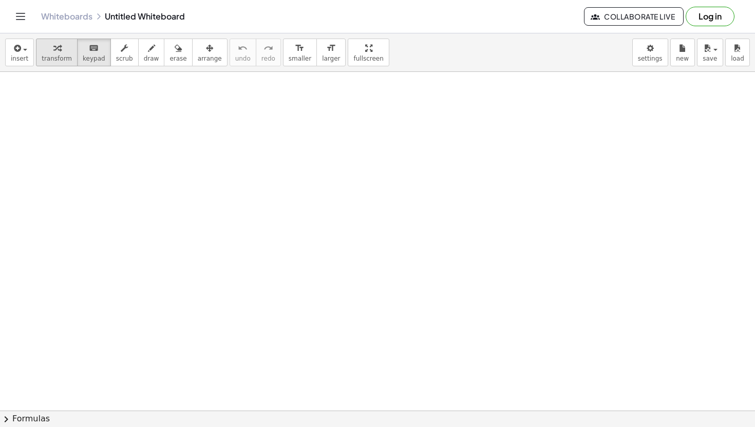 The image size is (755, 427). Describe the element at coordinates (178, 52) in the screenshot. I see `button: erase` at that location.